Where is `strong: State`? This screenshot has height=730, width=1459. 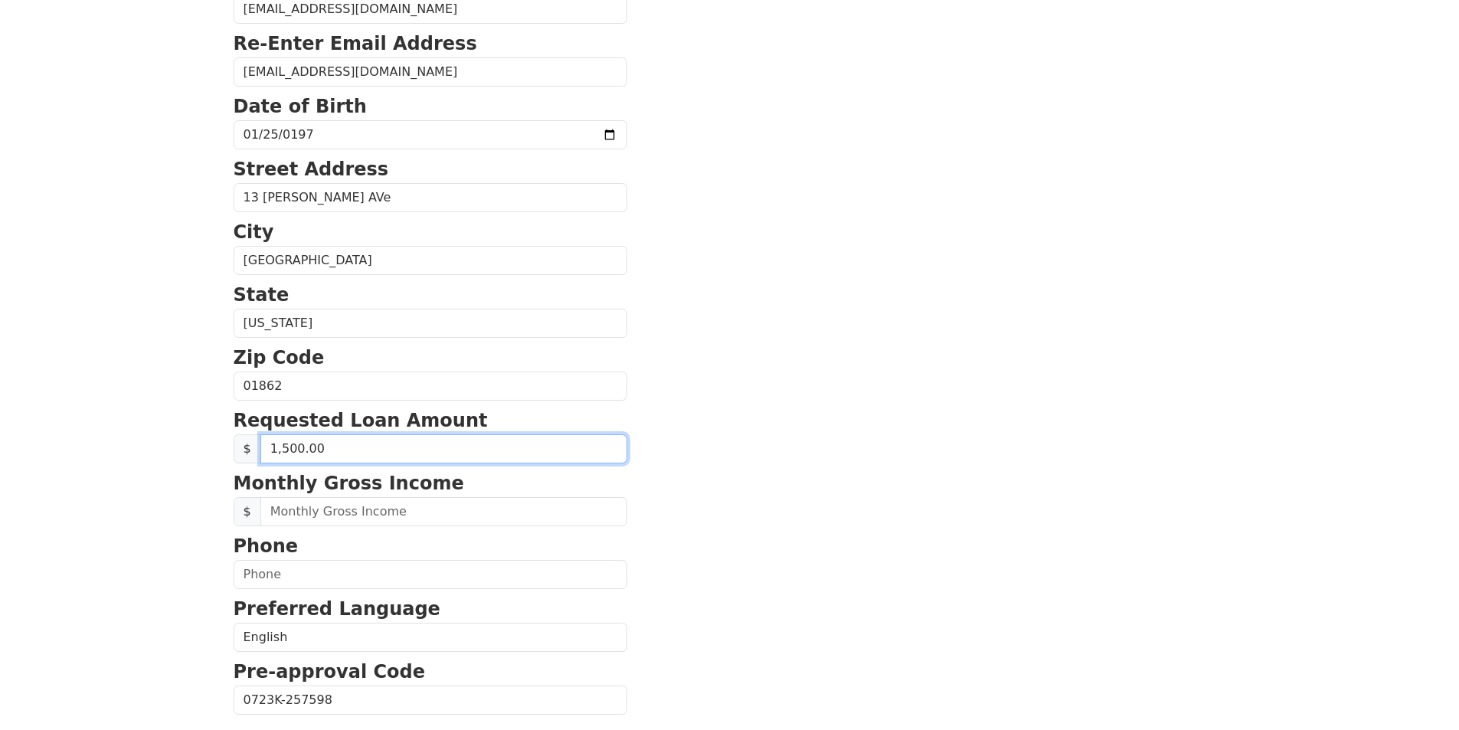
strong: State is located at coordinates (261, 295).